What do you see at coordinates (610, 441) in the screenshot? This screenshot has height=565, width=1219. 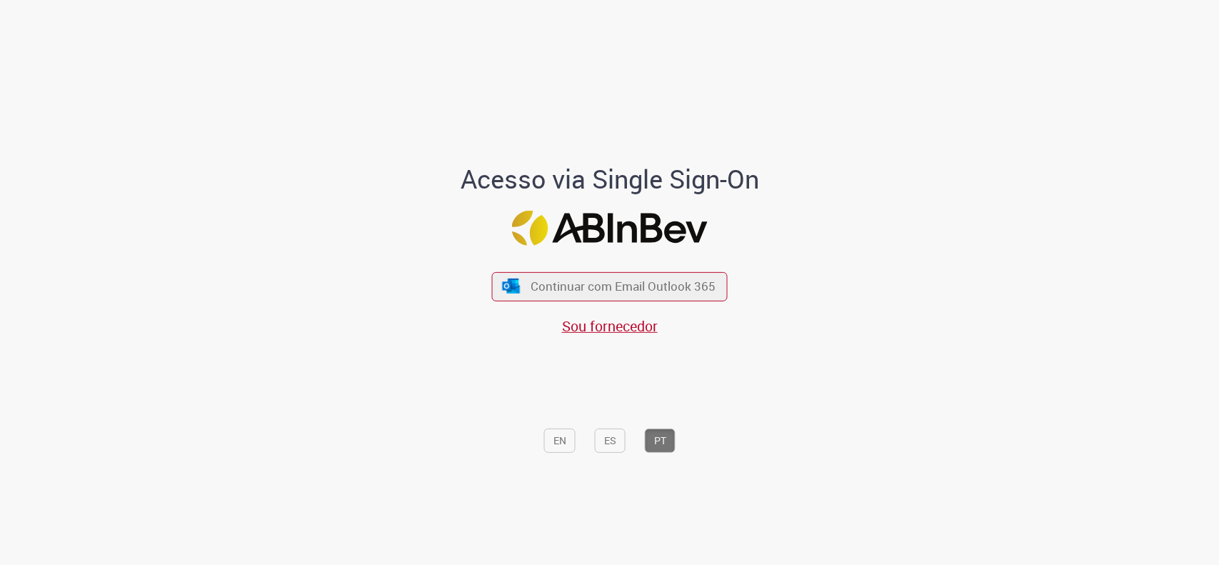 I see `button: ES` at bounding box center [610, 441].